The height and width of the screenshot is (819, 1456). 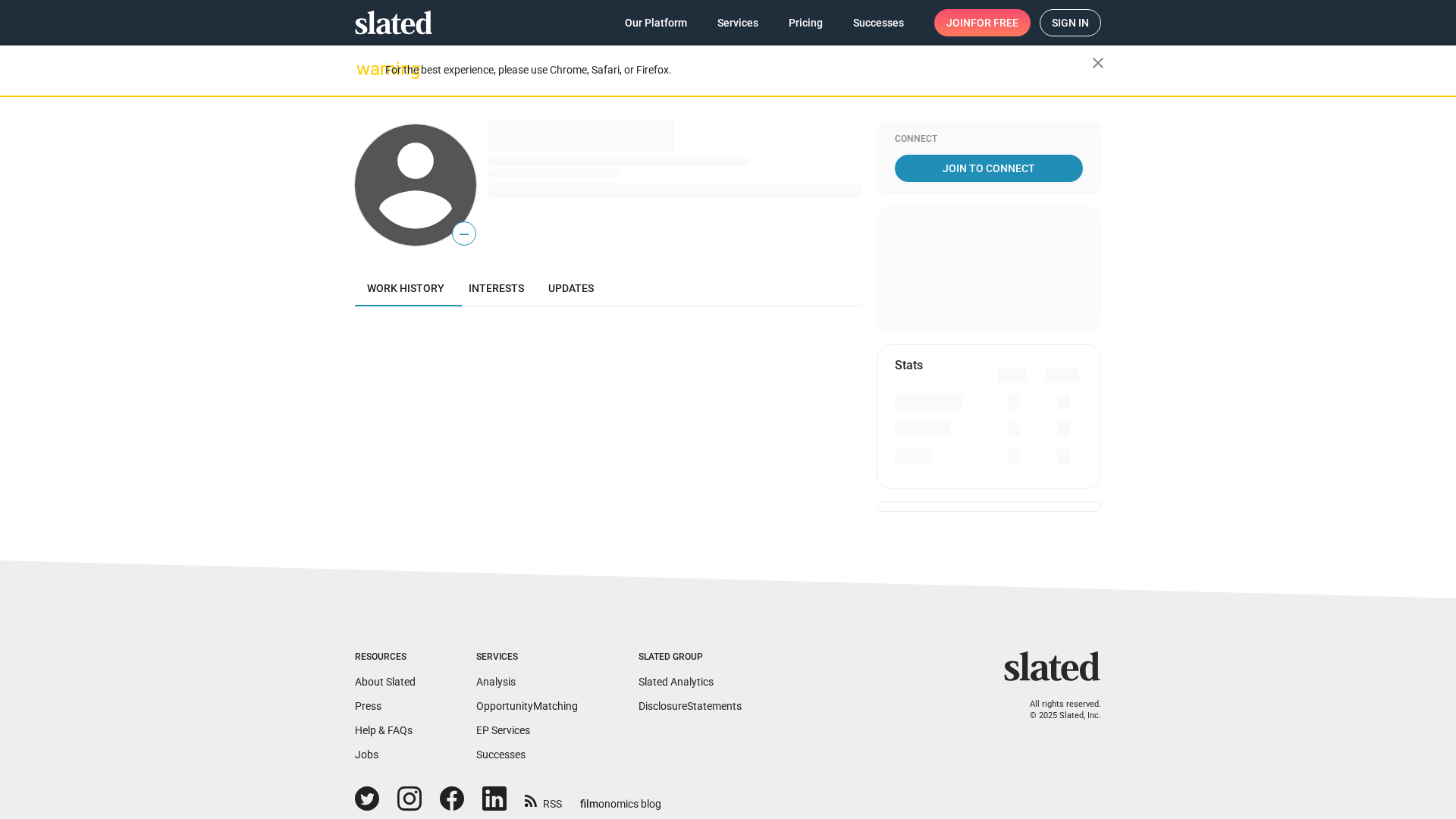 What do you see at coordinates (691, 706) in the screenshot?
I see `a: DisclosureStatements` at bounding box center [691, 706].